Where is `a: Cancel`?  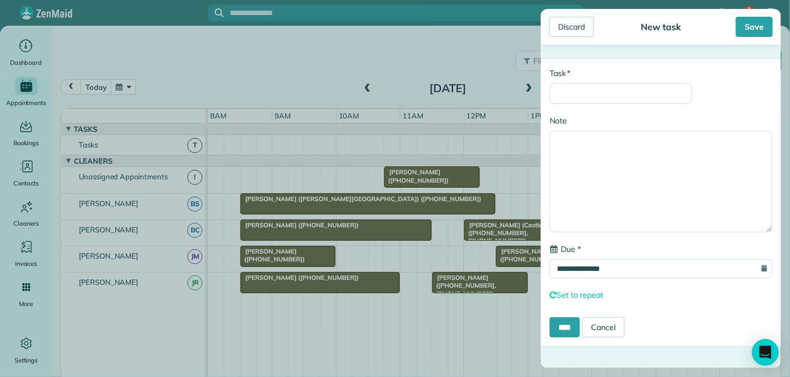
a: Cancel is located at coordinates (603, 328).